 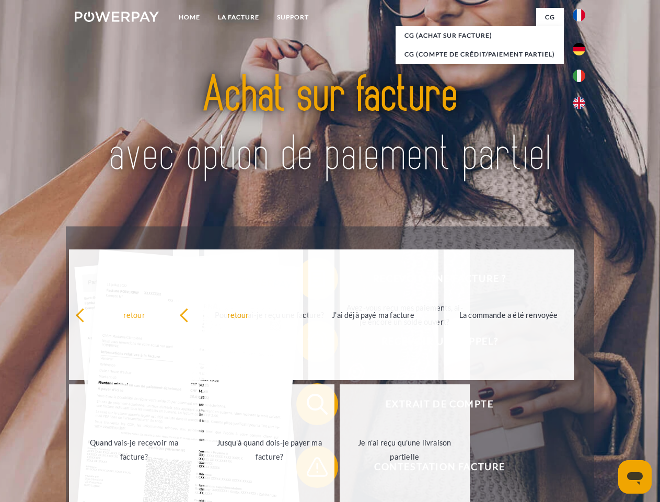 What do you see at coordinates (509, 314) in the screenshot?
I see `div: La commande a été renvoyée` at bounding box center [509, 314].